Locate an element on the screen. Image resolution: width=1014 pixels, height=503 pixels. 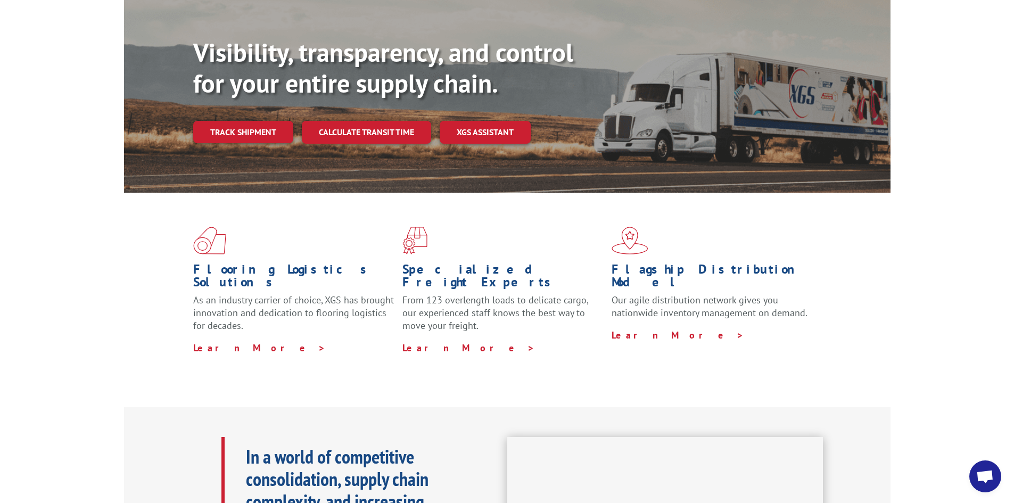
span: As an industry carrier of choice, XGS has brought innovation and dedication to flooring logistics... is located at coordinates (293, 313).